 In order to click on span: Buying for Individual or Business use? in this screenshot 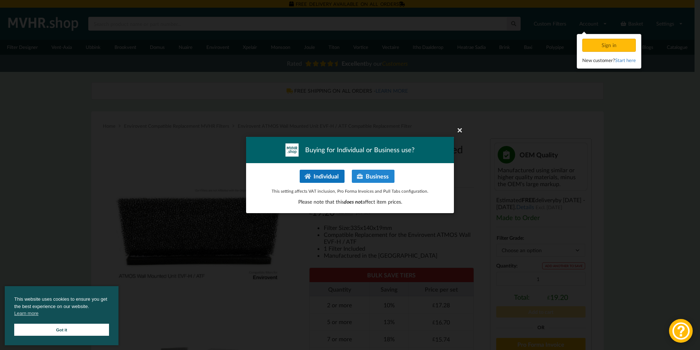, I will do `click(360, 150)`.